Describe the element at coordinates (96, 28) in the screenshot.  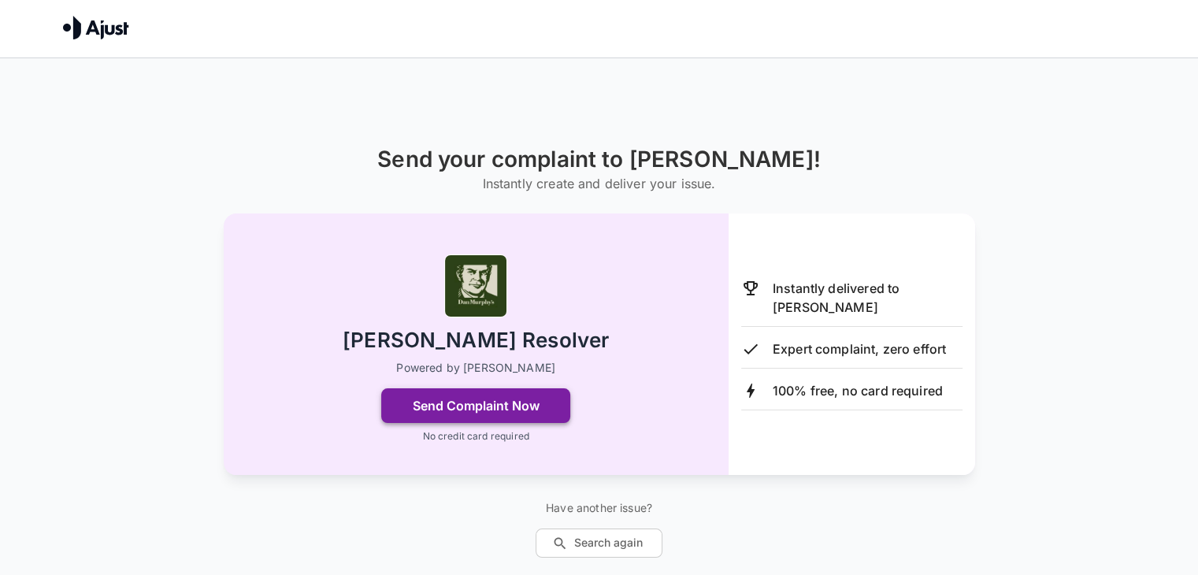
I see `img: Ajust` at that location.